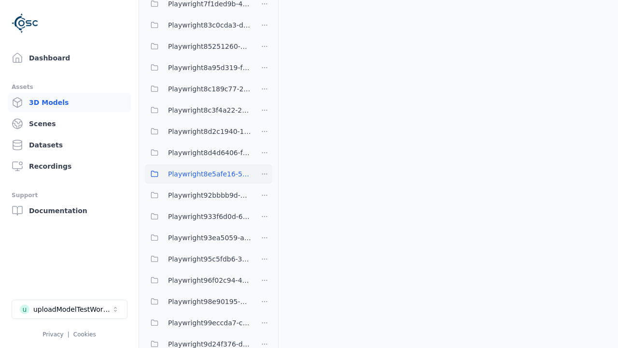 This screenshot has width=618, height=348. Describe the element at coordinates (210, 301) in the screenshot. I see `span: Playwright98e90195-7061-40f6-9e8b-320572bf3d38` at that location.